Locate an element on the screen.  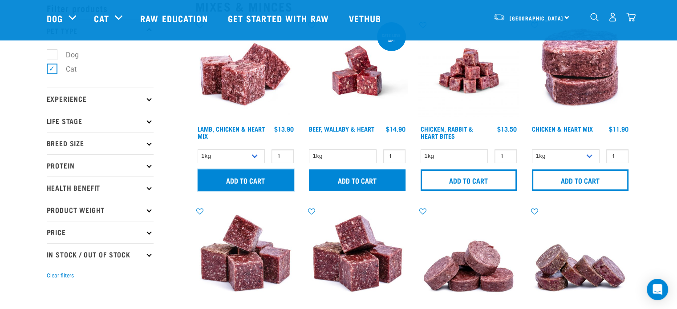
img: 1087 Rabbit Heart Cubes 01 is located at coordinates (357, 257).